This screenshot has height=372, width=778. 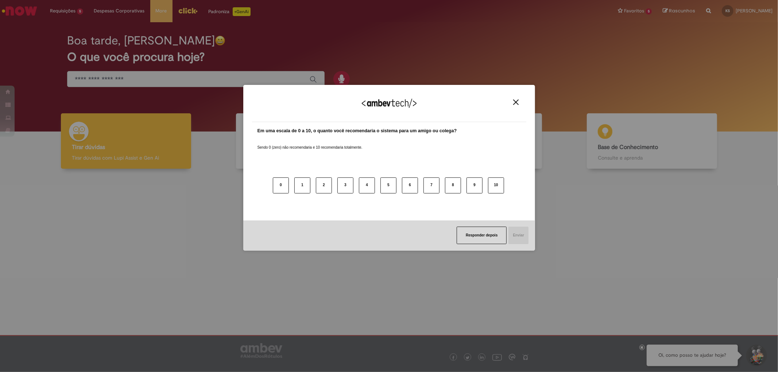 I want to click on button: 6, so click(x=410, y=186).